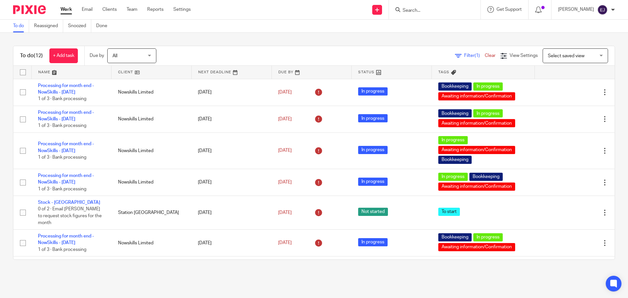 The width and height of the screenshot is (628, 298). Describe the element at coordinates (66, 9) in the screenshot. I see `a: Work` at that location.